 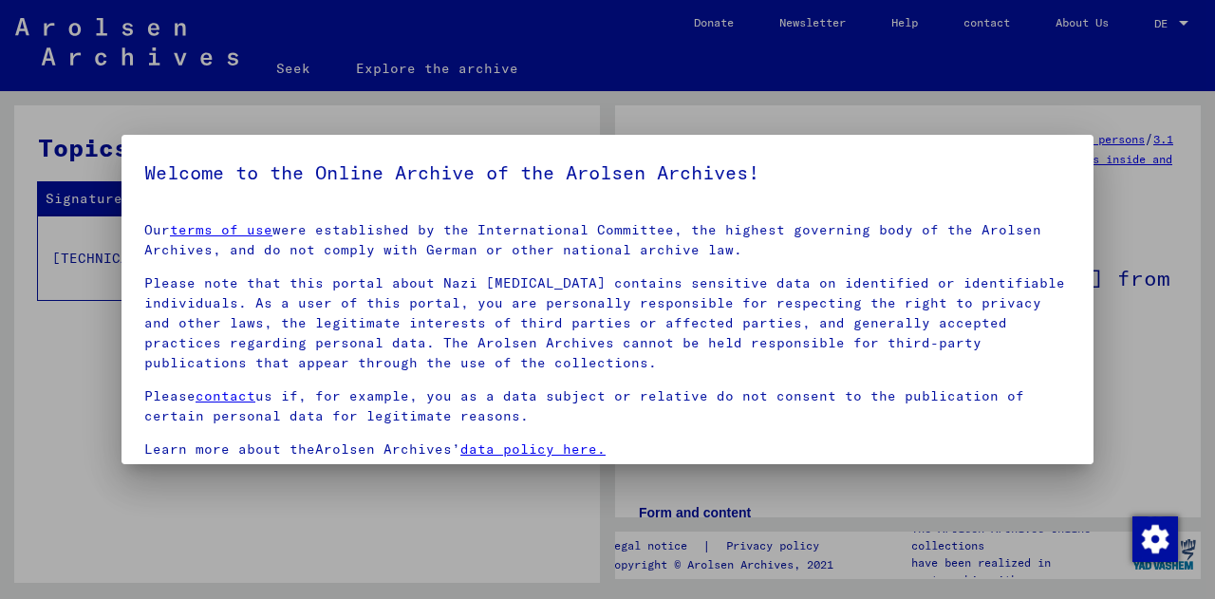 What do you see at coordinates (532, 449) in the screenshot?
I see `a: data policy here.` at bounding box center [532, 449].